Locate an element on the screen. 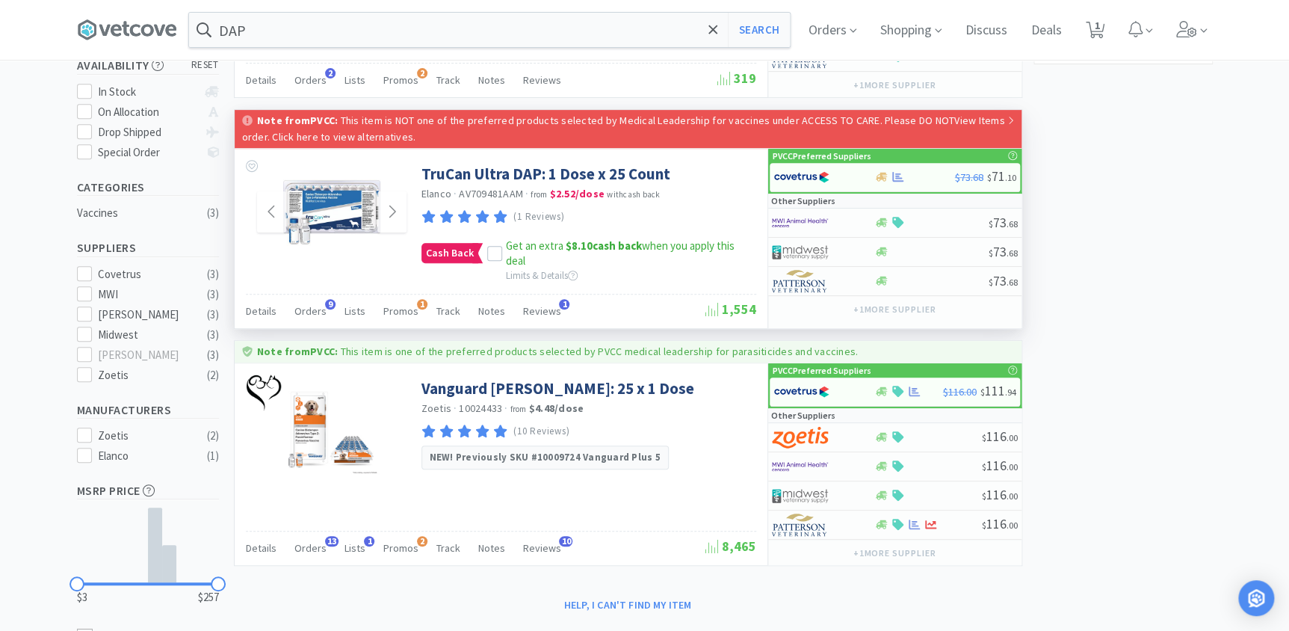 This screenshot has height=631, width=1289. span: $257 is located at coordinates (208, 597).